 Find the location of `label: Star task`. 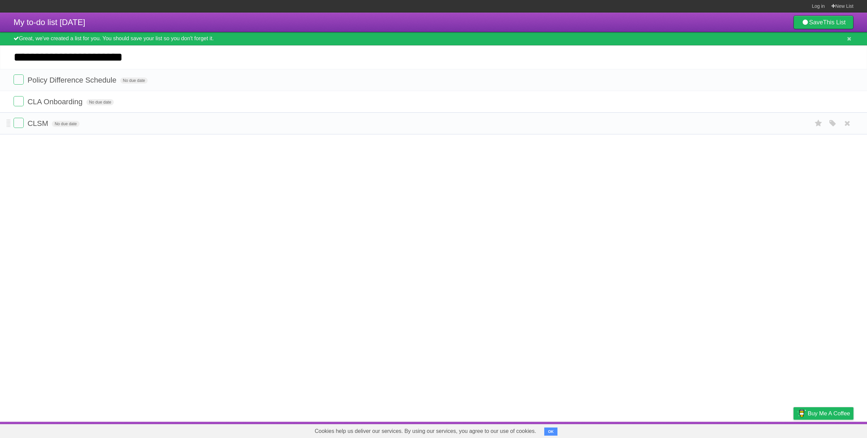

label: Star task is located at coordinates (819, 123).